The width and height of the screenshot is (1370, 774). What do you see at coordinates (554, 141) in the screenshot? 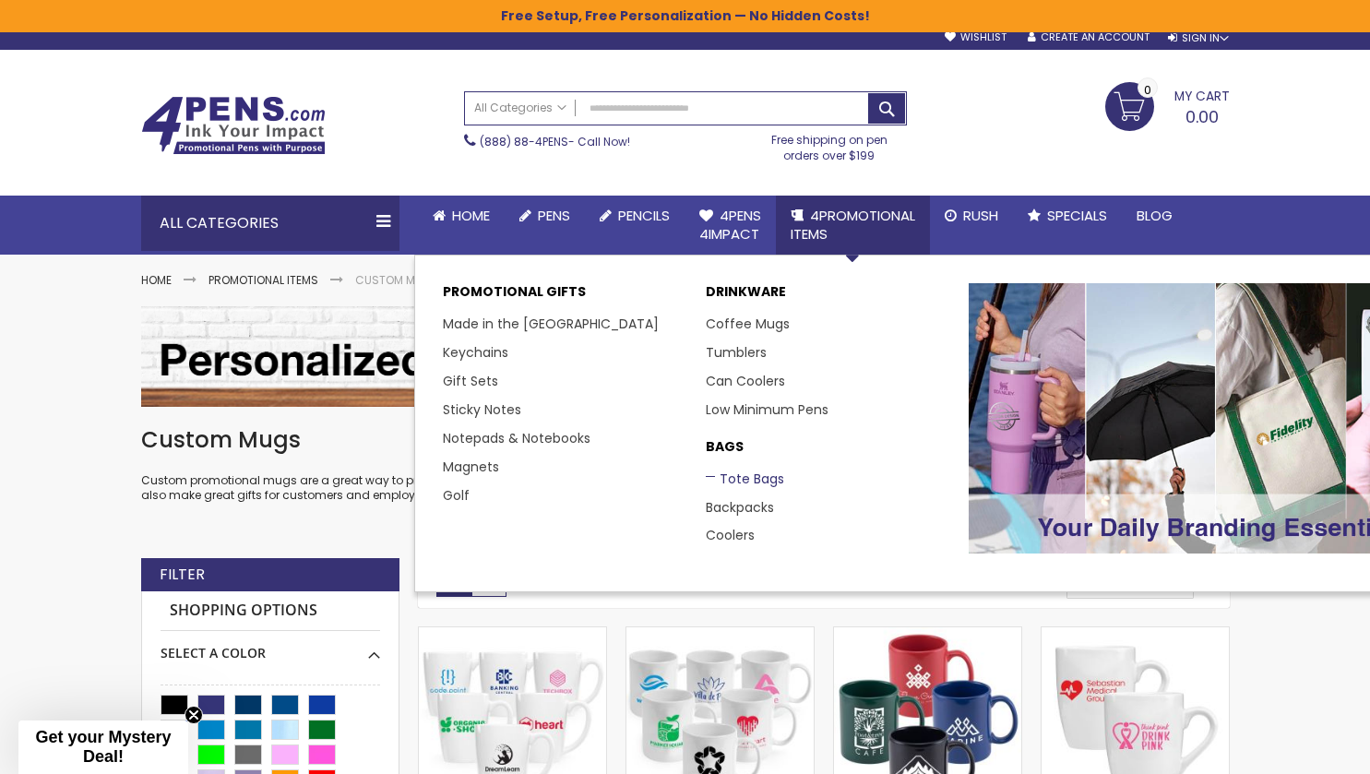
I see `span: - Call Now!` at bounding box center [554, 141].